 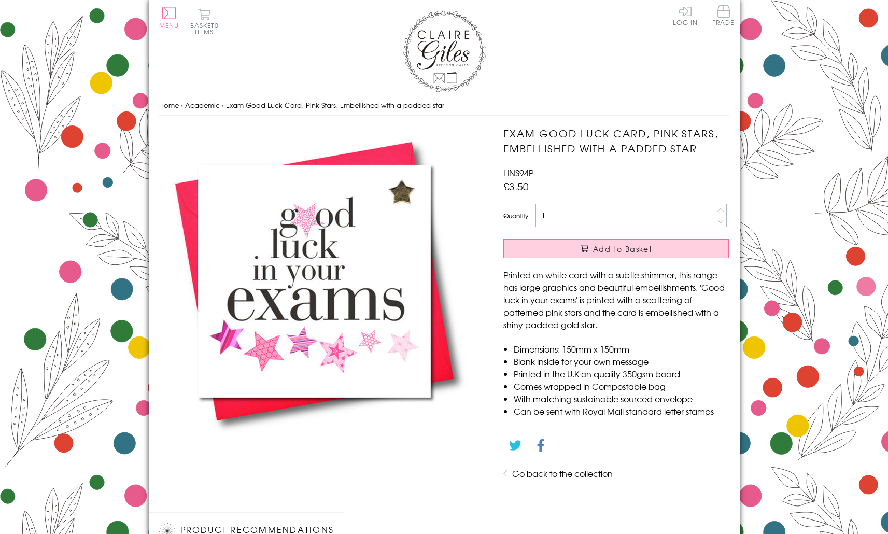 I want to click on a: Log In, so click(x=685, y=15).